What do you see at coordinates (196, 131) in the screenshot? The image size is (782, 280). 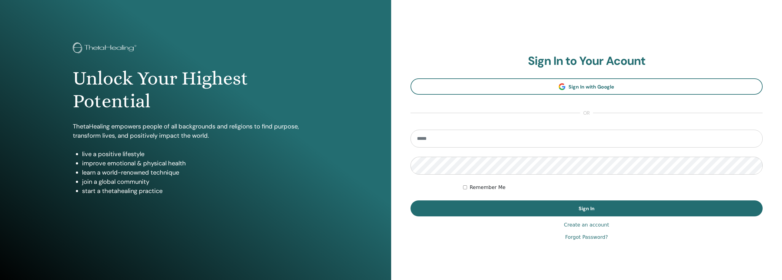 I see `p: ThetaHealing empowers people of all backgrounds and religions to find purpose, transform lives, a...` at bounding box center [196, 131].